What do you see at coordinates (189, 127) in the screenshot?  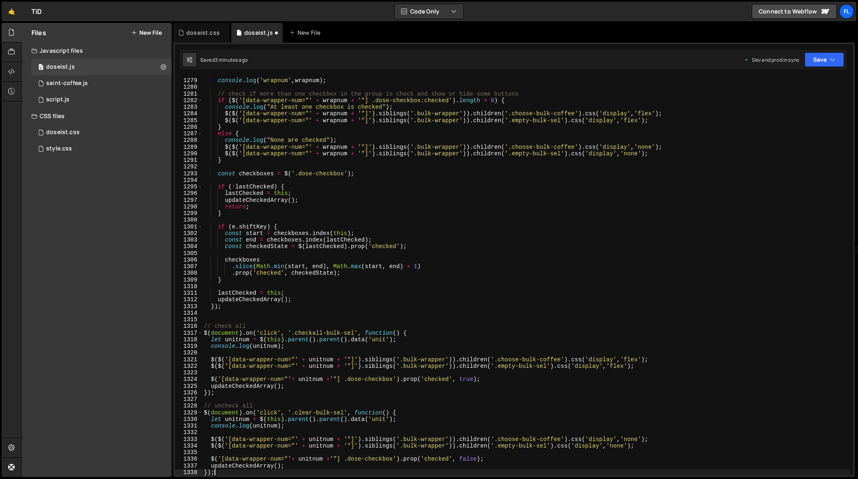 I see `div: 1286` at bounding box center [189, 127].